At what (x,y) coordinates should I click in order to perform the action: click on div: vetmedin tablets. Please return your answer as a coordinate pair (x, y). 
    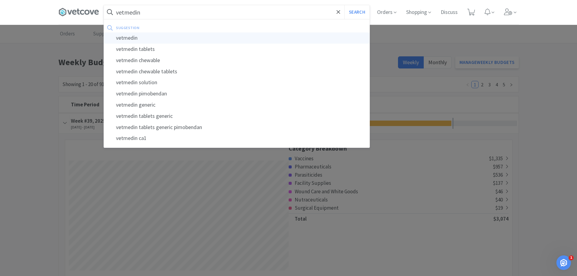
    Looking at the image, I should click on (237, 49).